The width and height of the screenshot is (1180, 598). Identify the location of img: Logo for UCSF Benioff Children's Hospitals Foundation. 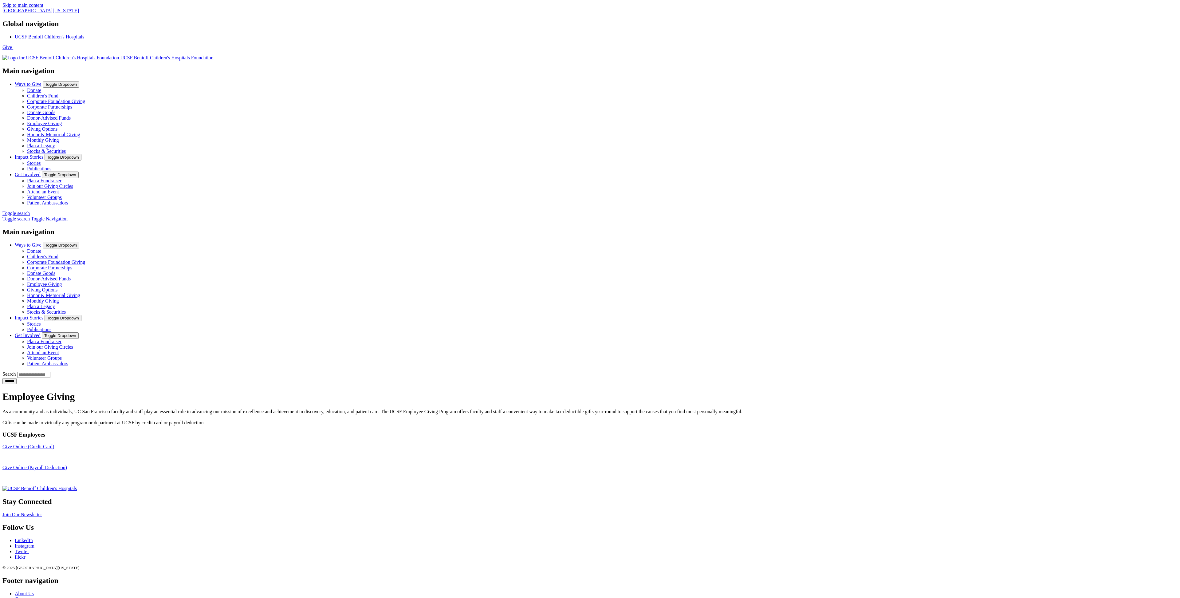
(61, 58).